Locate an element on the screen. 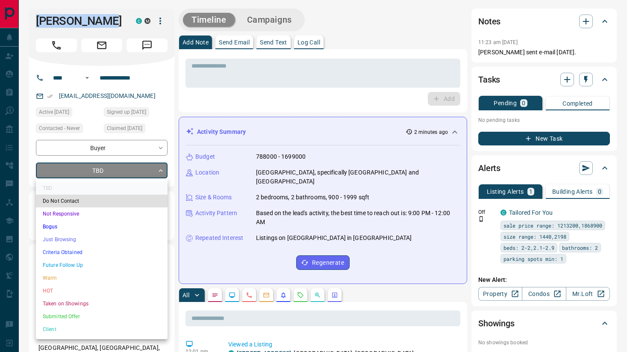 This screenshot has width=627, height=352. li: Not Responsive is located at coordinates (102, 214).